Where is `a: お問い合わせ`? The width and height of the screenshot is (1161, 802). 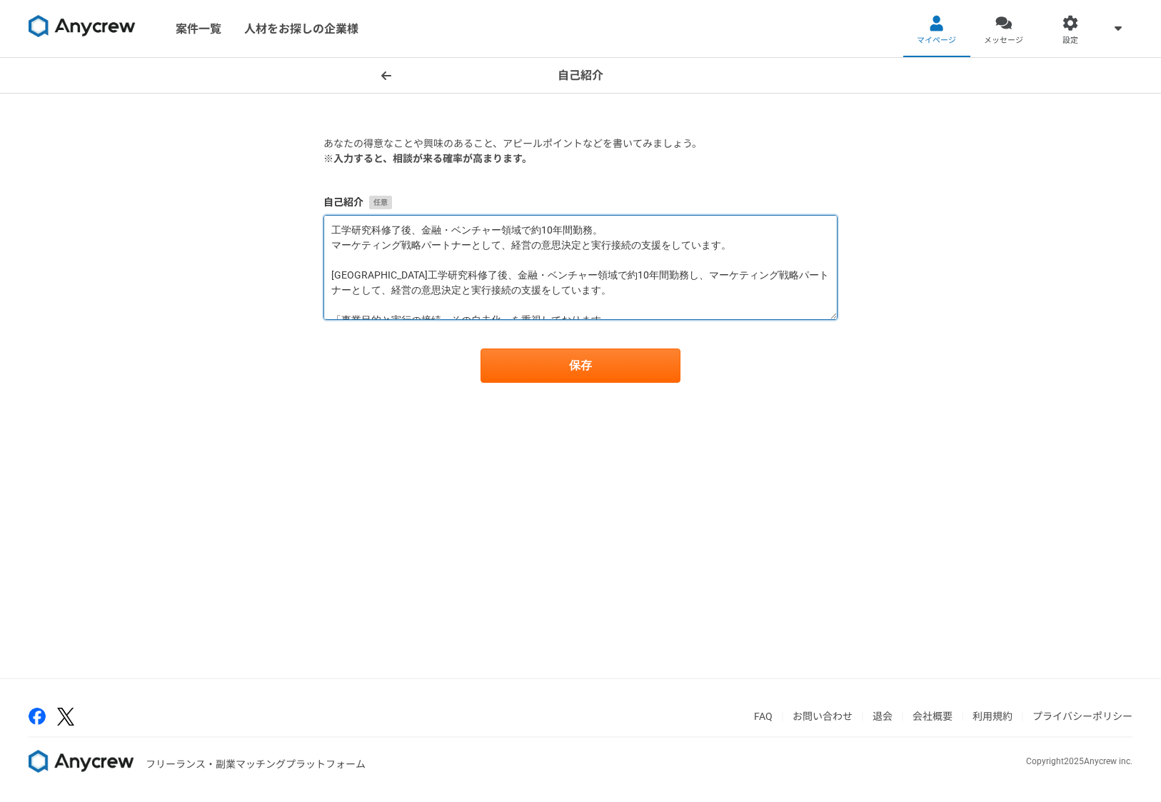 a: お問い合わせ is located at coordinates (823, 716).